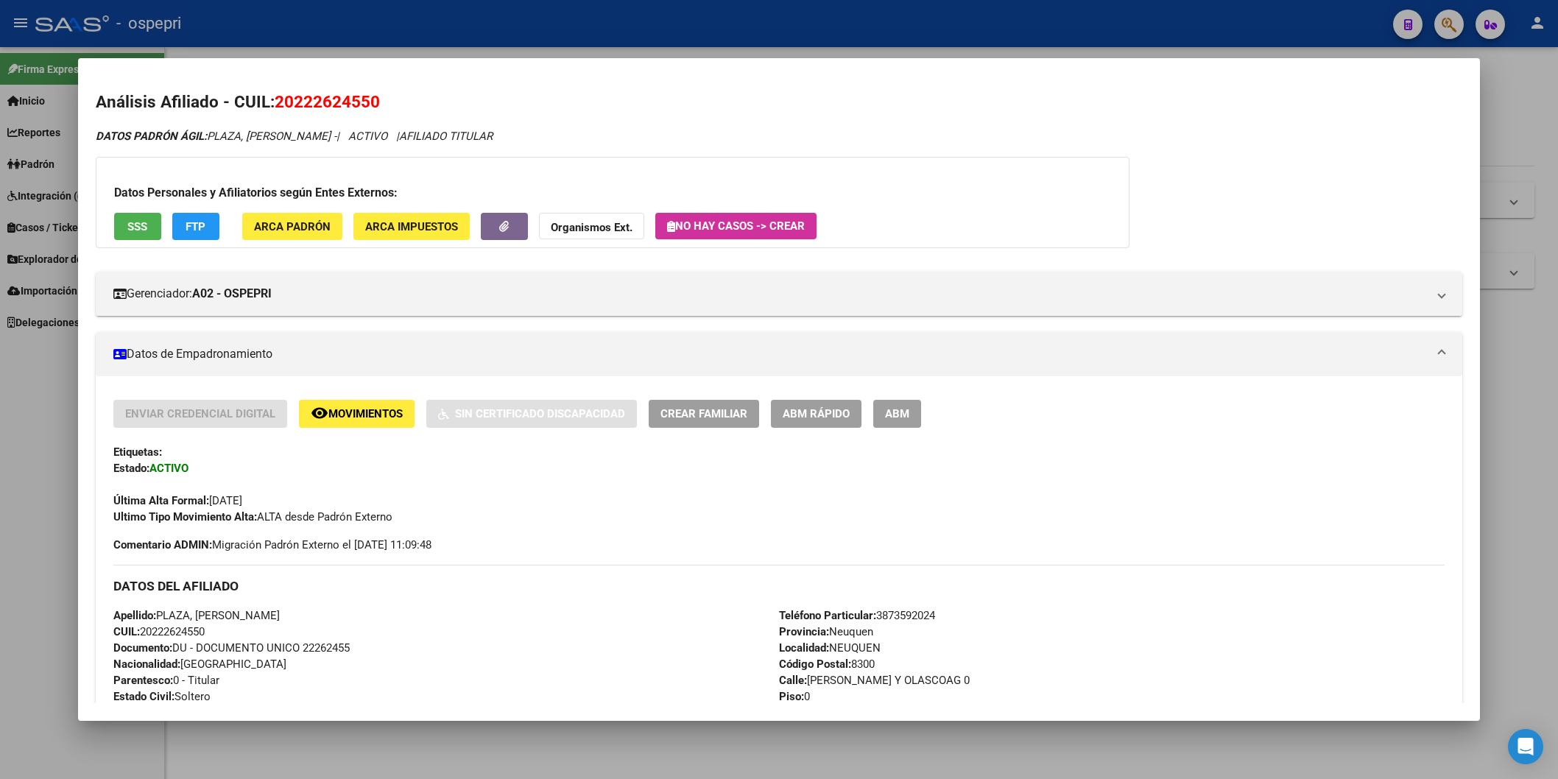 This screenshot has height=779, width=1558. What do you see at coordinates (200, 415) in the screenshot?
I see `span: Enviar Credencial Digital` at bounding box center [200, 415].